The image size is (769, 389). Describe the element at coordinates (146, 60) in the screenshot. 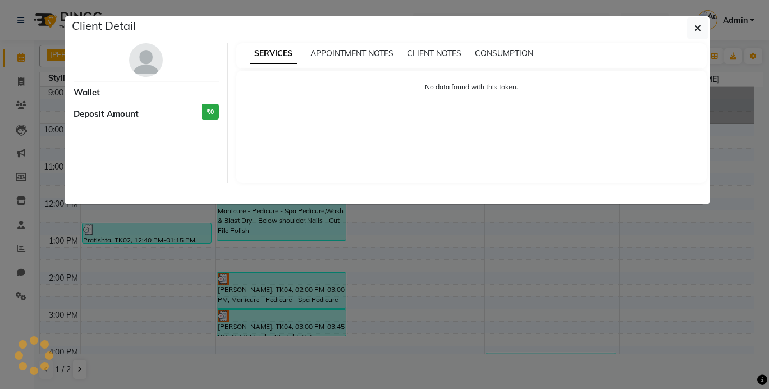

I see `img: avatar` at that location.